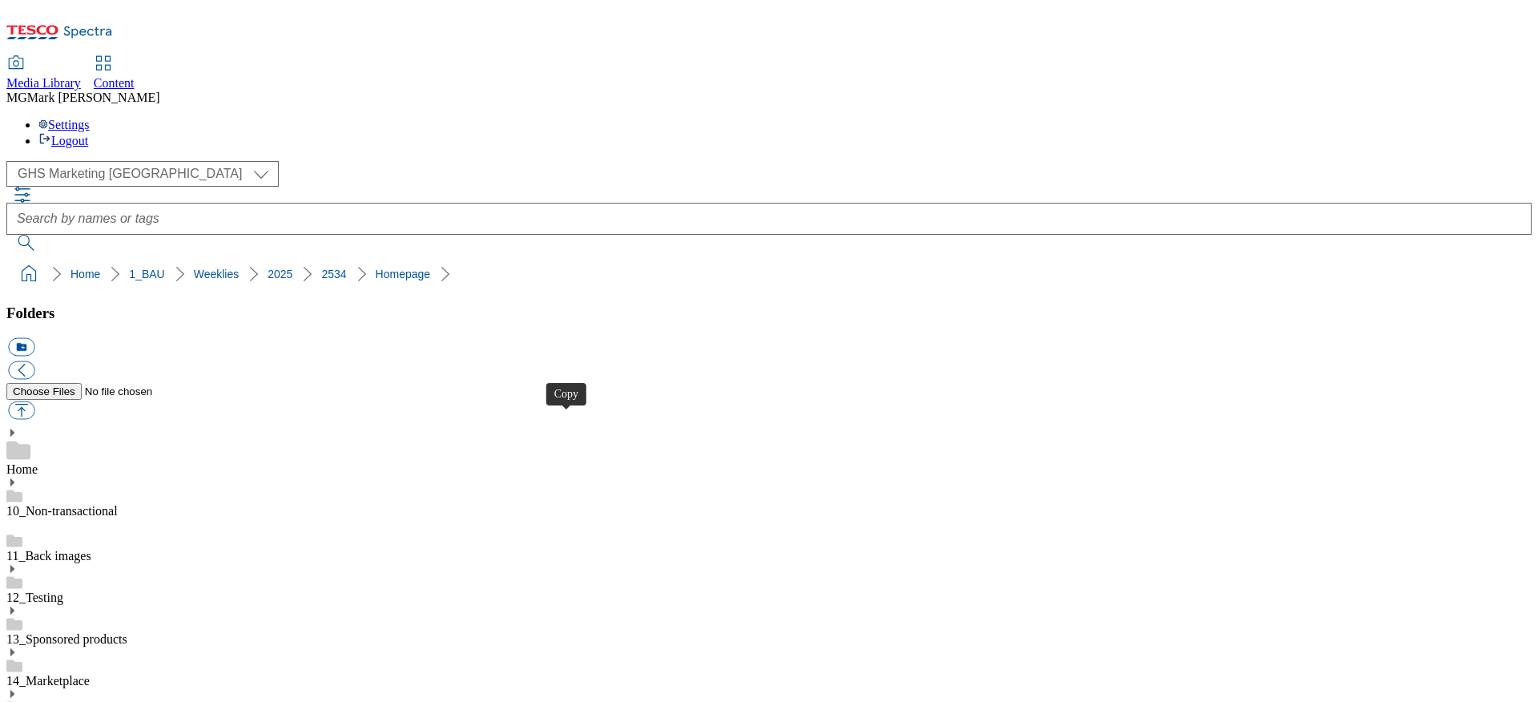 The width and height of the screenshot is (1538, 702). I want to click on a: 12_Testing, so click(34, 597).